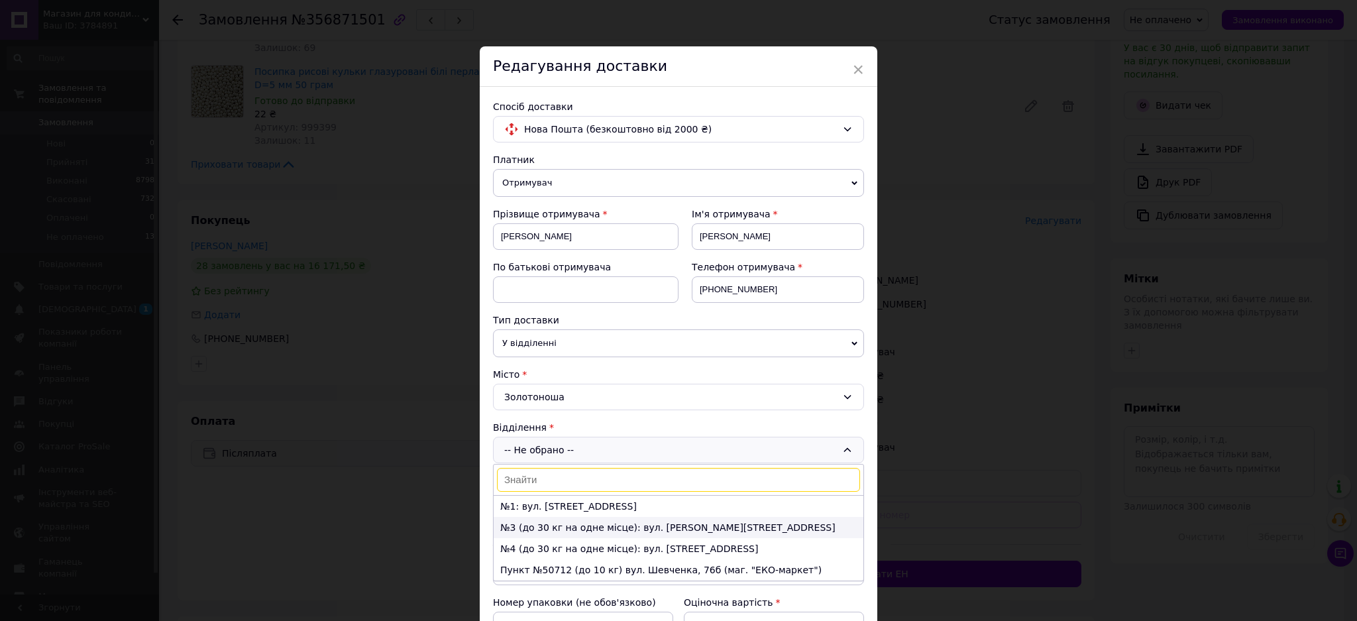 This screenshot has width=1357, height=621. Describe the element at coordinates (678, 480) in the screenshot. I see `input: Знайти` at that location.